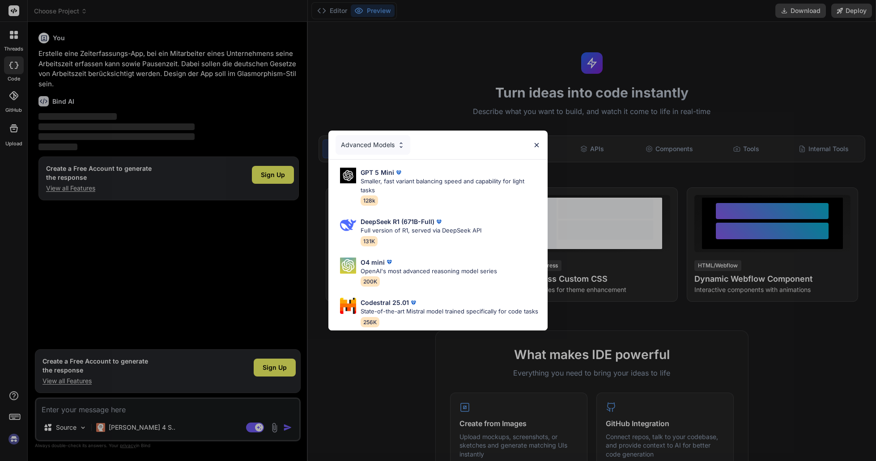  I want to click on p: Smaller, fast variant balancing speed and capability for light tasks, so click(451, 186).